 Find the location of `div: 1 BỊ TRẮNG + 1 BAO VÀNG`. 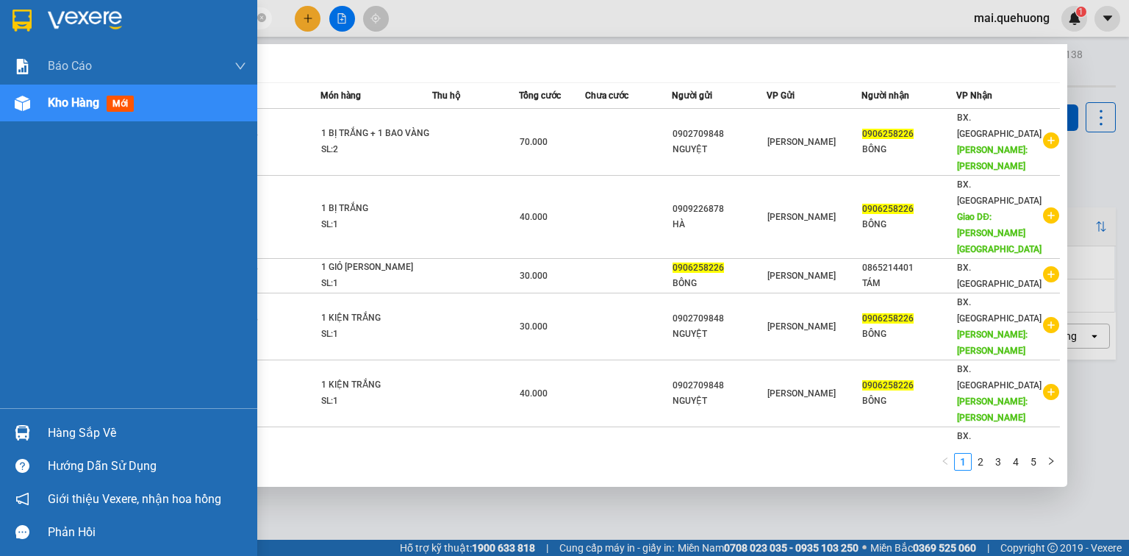

div: 1 BỊ TRẮNG + 1 BAO VÀNG is located at coordinates (376, 134).